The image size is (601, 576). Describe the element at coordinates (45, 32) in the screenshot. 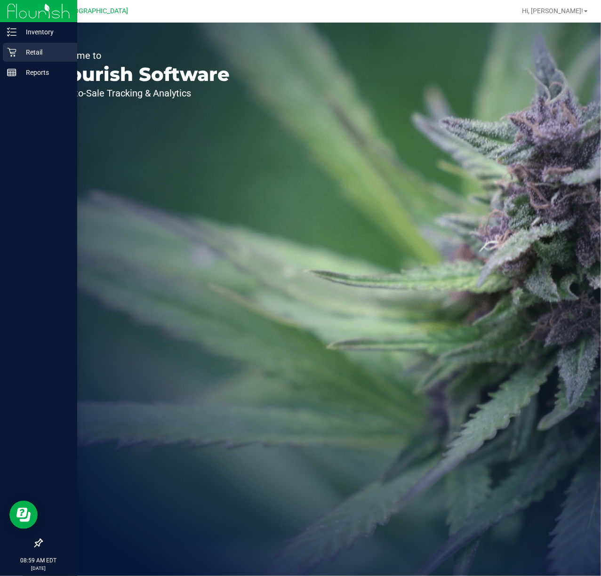

I see `p: Inventory` at that location.